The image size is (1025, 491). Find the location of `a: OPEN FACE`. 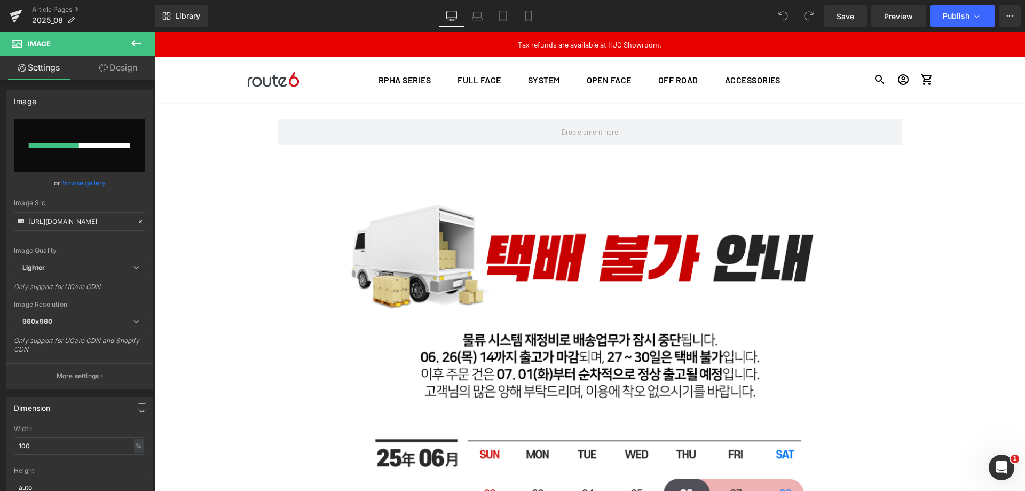

a: OPEN FACE is located at coordinates (455, 48).